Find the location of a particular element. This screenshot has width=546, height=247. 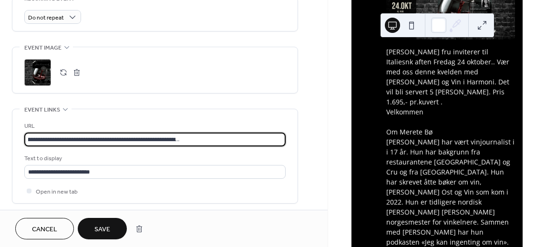

a: Cancel is located at coordinates (44, 228).